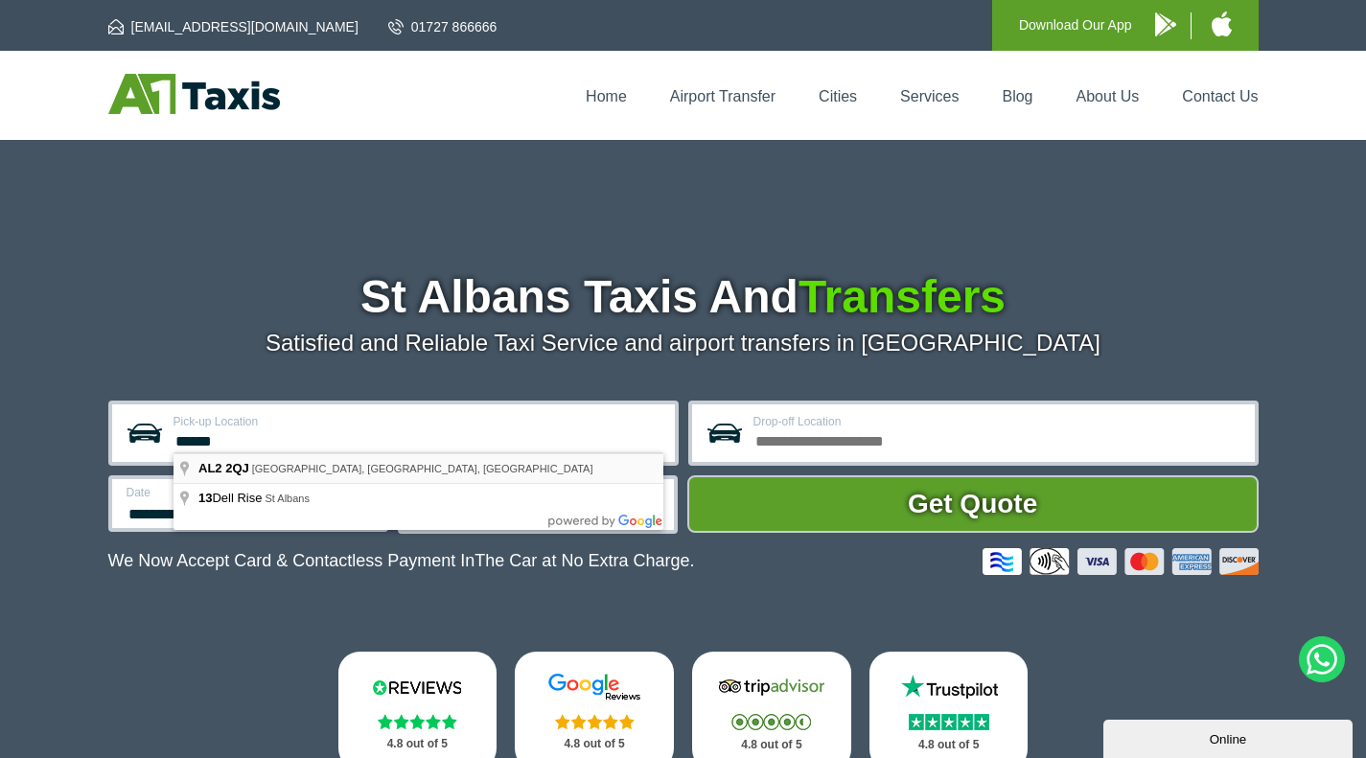  What do you see at coordinates (249, 493) in the screenshot?
I see `label: Date` at bounding box center [249, 493].